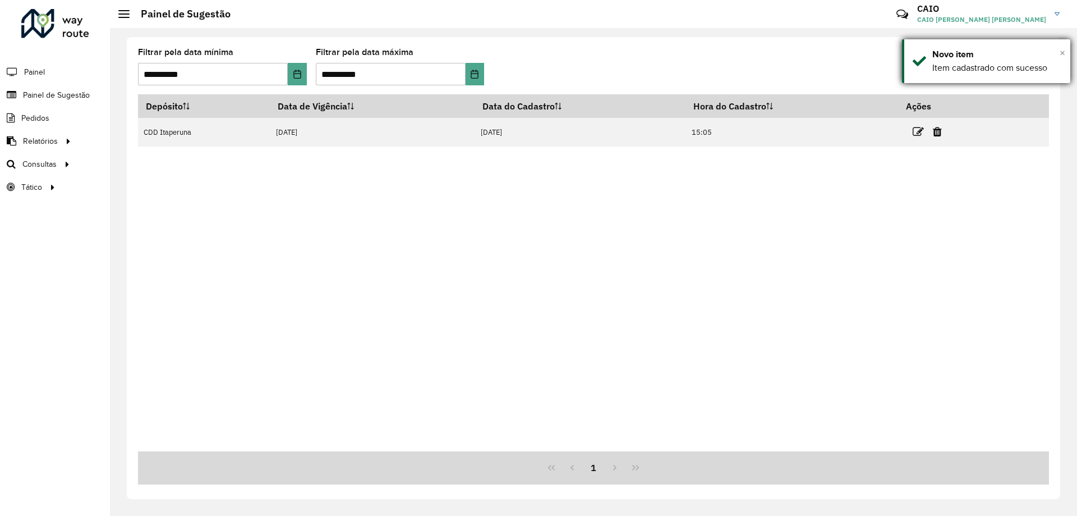 The image size is (1077, 516). I want to click on button: Close, so click(1062, 53).